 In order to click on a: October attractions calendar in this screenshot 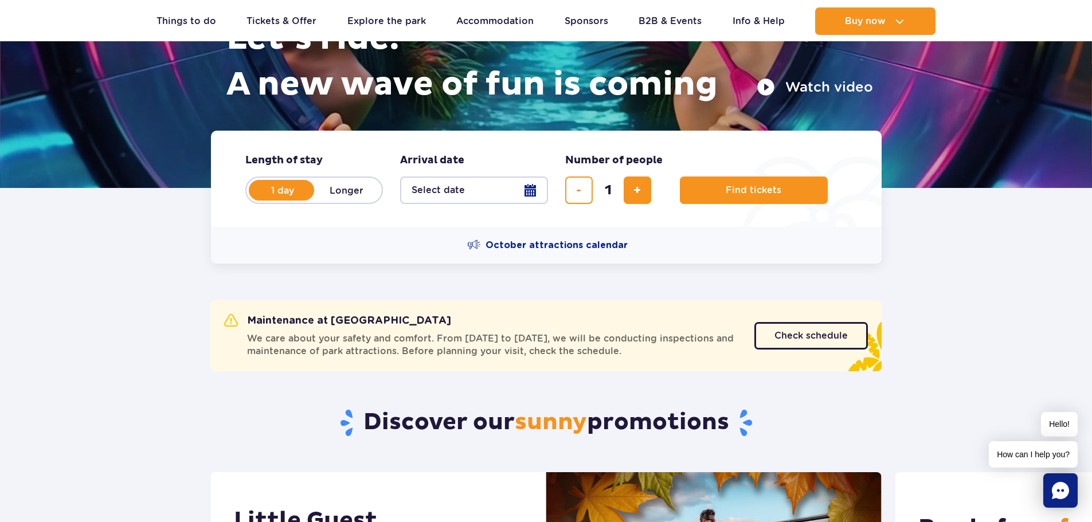, I will do `click(547, 245)`.